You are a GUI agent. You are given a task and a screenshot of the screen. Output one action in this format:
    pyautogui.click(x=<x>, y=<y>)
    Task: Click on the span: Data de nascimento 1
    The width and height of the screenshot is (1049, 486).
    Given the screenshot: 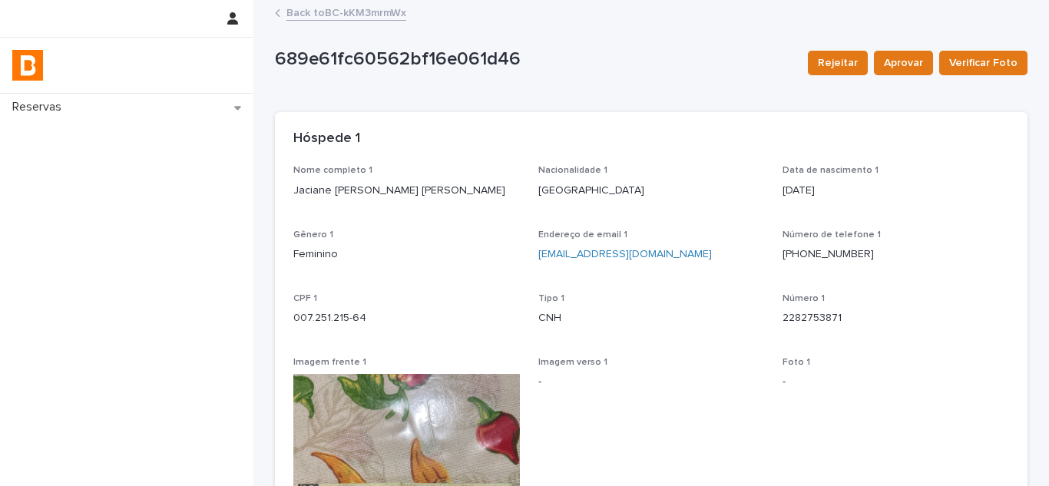 What is the action you would take?
    pyautogui.click(x=830, y=170)
    